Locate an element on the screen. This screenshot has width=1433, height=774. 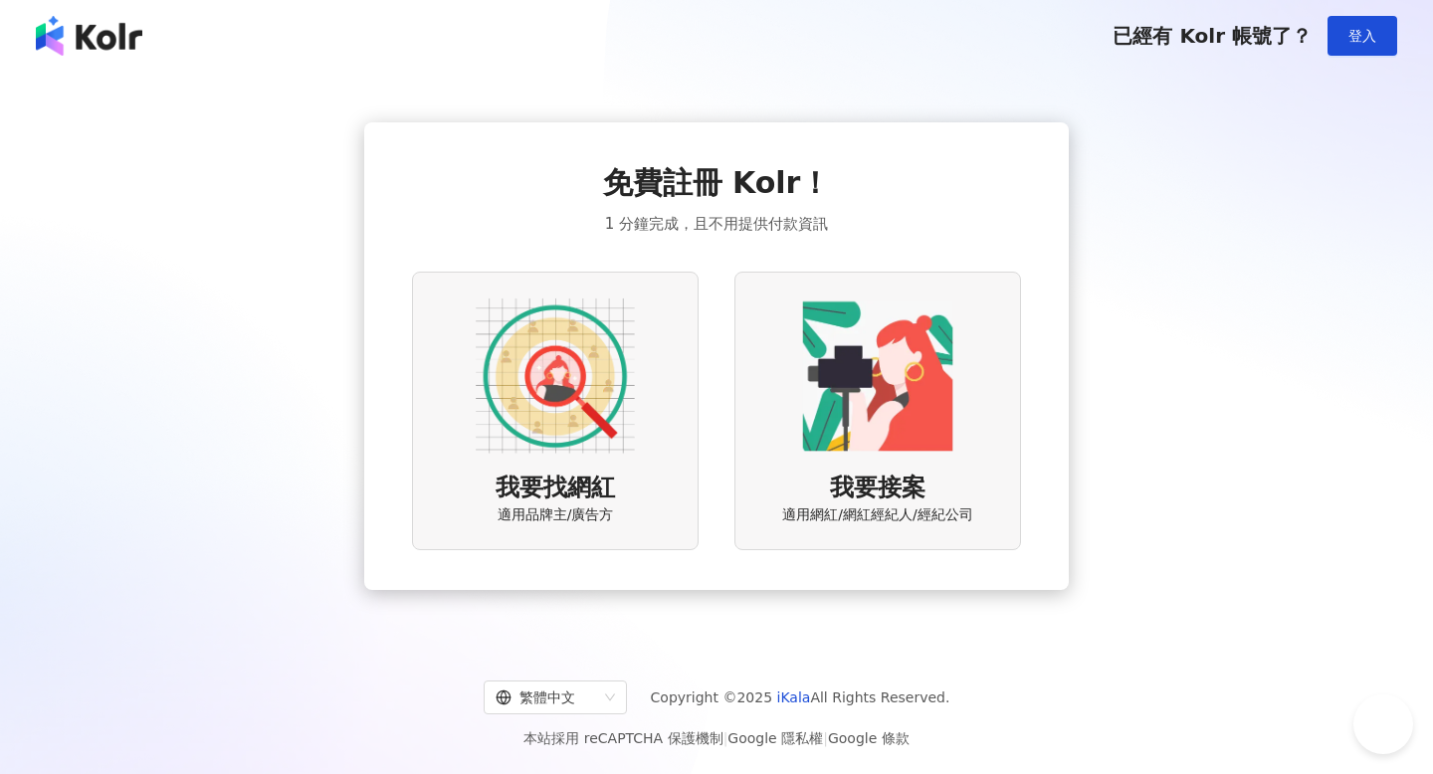
span: 登入 is located at coordinates (1362, 36).